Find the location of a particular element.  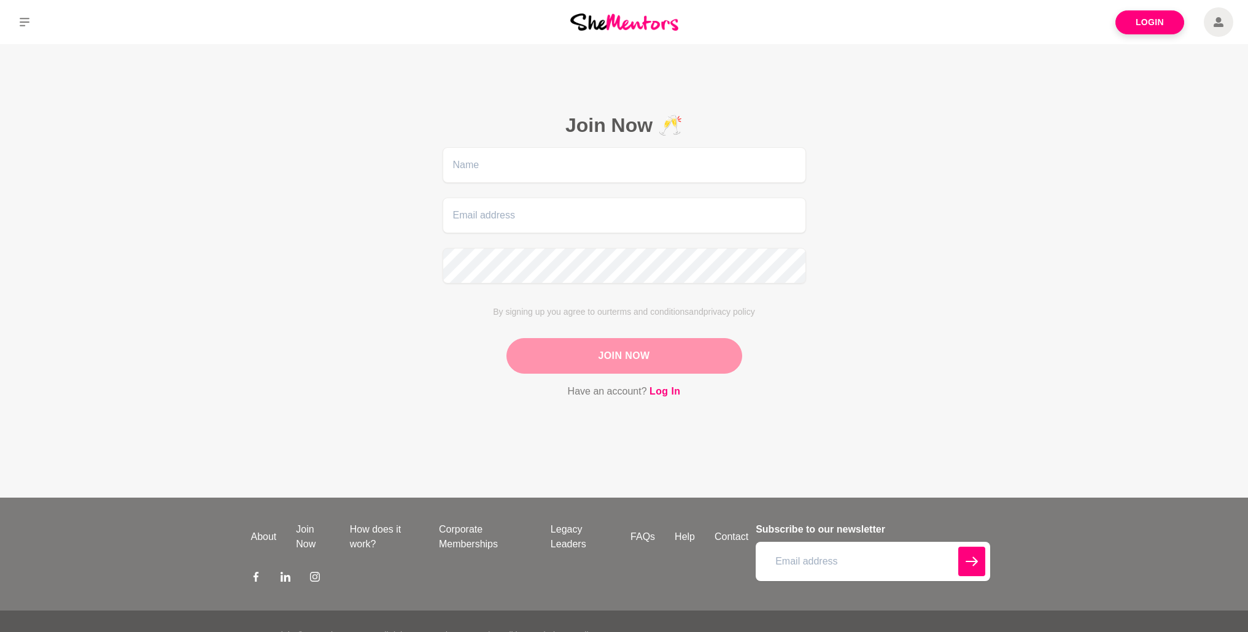

a: Corporate Memberships is located at coordinates (485, 537).